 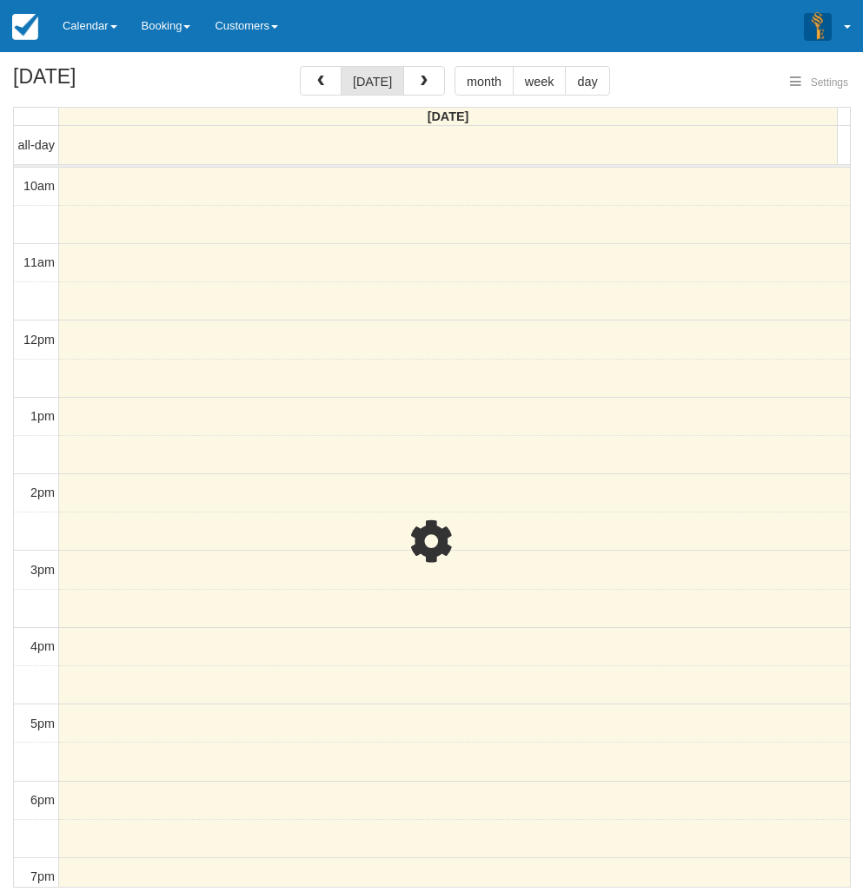 I want to click on span: 3pm, so click(x=43, y=570).